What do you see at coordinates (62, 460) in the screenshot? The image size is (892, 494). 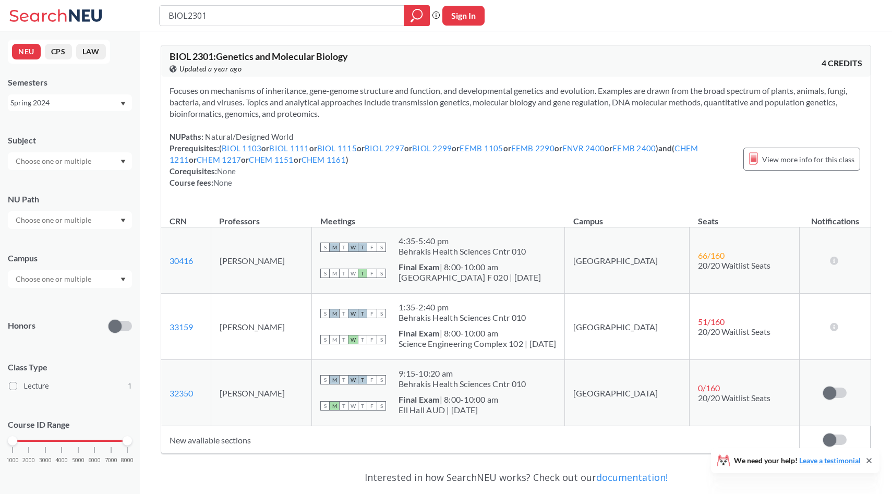 I see `span: 4000` at bounding box center [62, 460].